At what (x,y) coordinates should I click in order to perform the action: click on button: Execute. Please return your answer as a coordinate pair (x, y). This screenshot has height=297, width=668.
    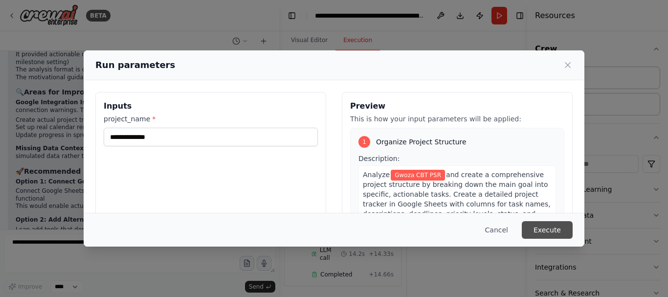
    Looking at the image, I should click on (547, 230).